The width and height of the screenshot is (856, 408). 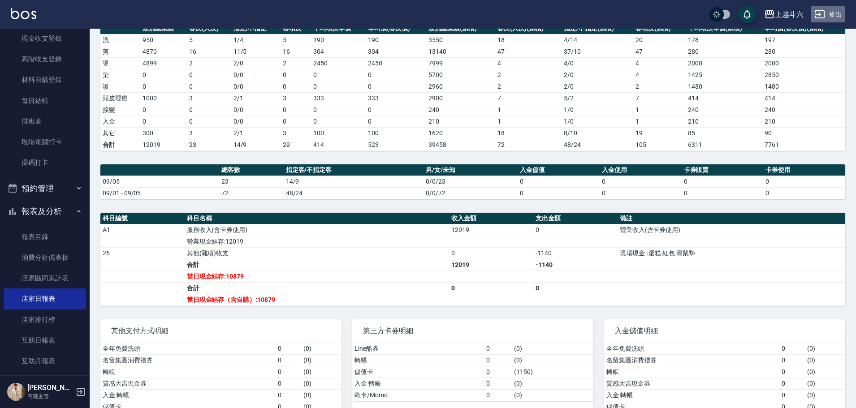 I want to click on button: save, so click(x=747, y=14).